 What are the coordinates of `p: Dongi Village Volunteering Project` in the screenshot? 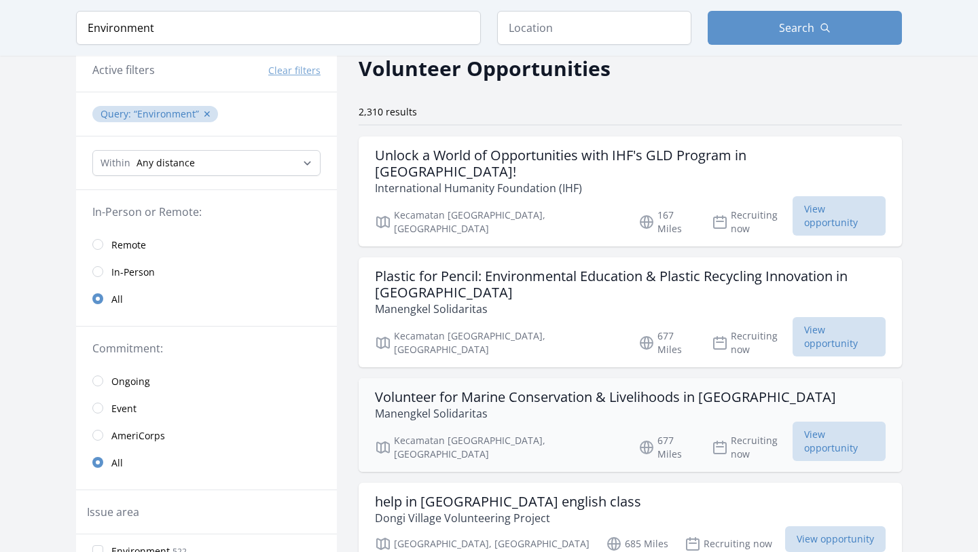 It's located at (508, 518).